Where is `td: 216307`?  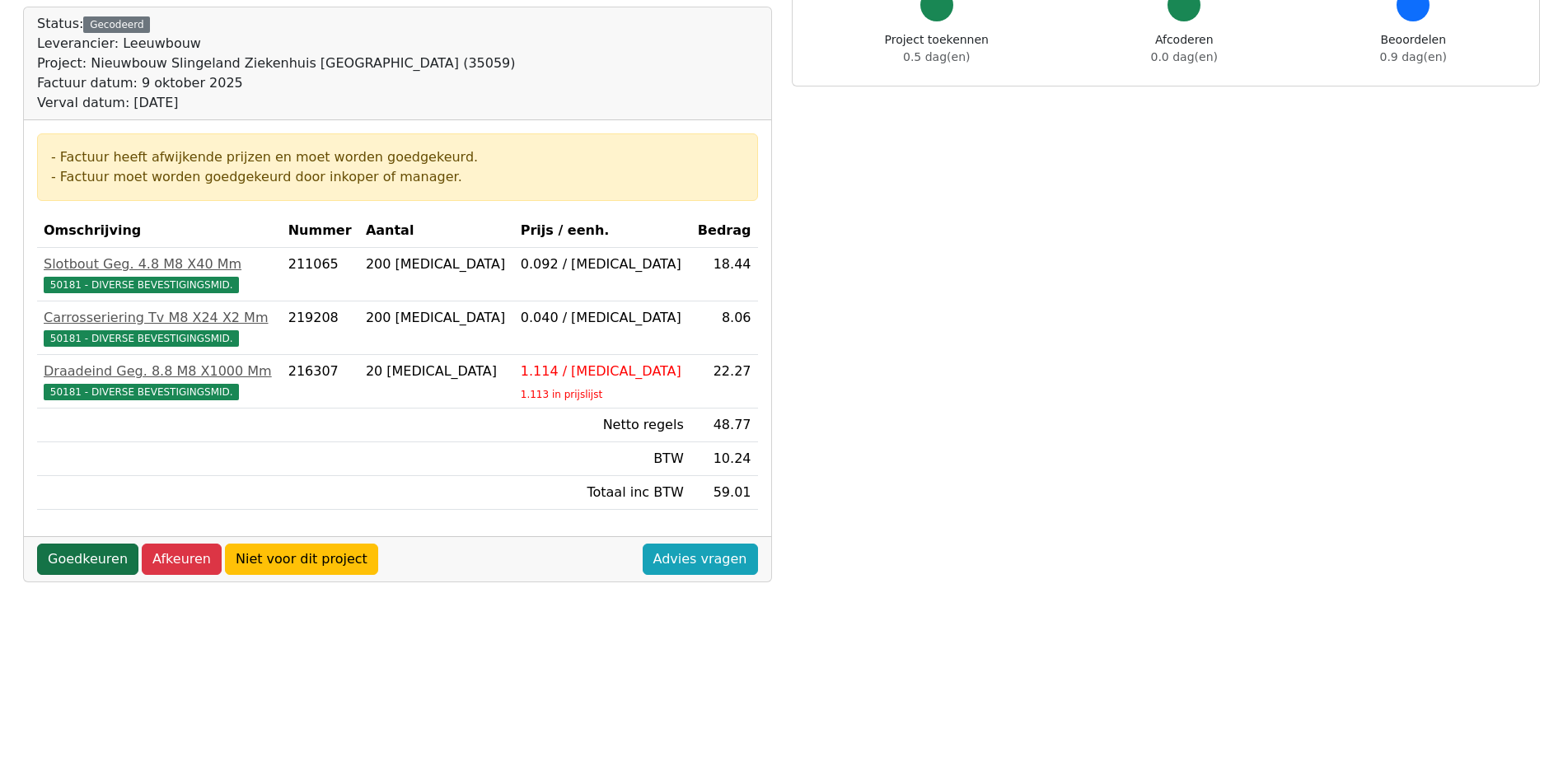 td: 216307 is located at coordinates (320, 381).